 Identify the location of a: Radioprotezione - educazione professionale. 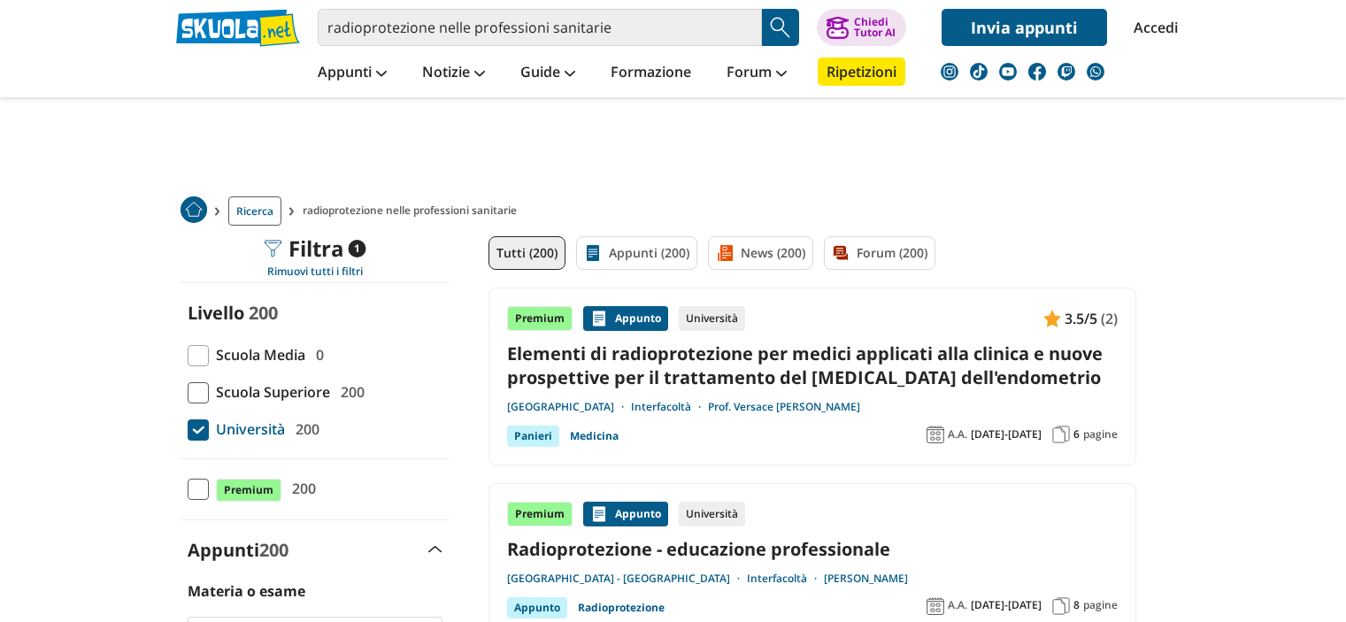
(812, 549).